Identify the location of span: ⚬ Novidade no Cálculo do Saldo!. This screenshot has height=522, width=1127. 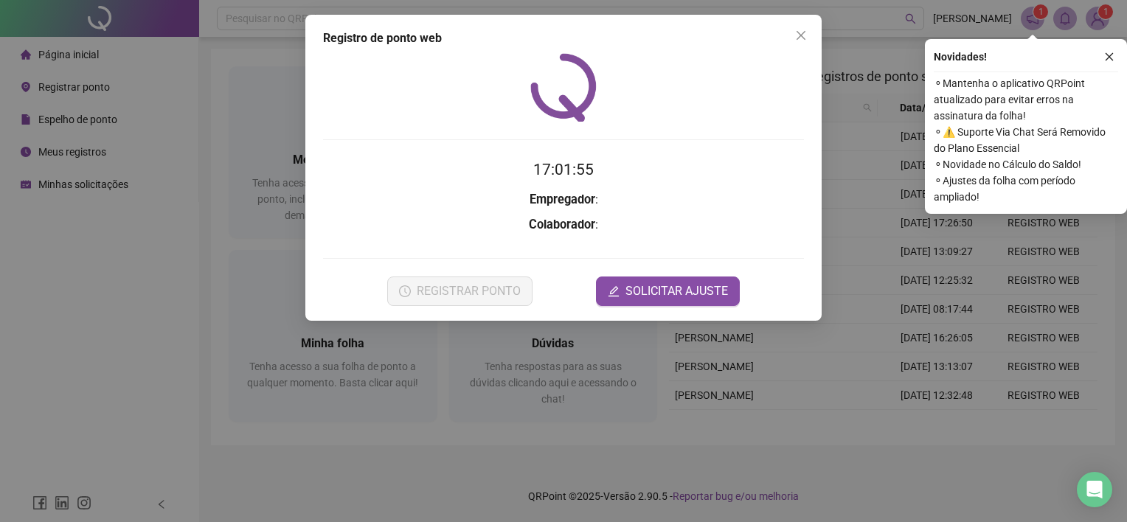
(1026, 164).